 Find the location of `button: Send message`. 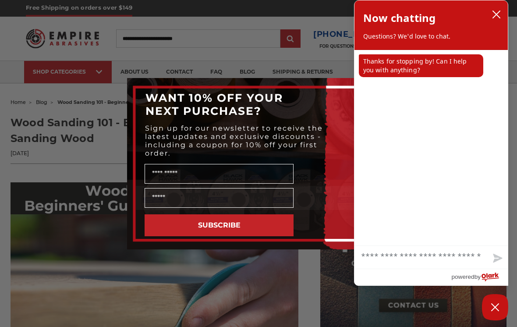

button: Send message is located at coordinates (497, 258).